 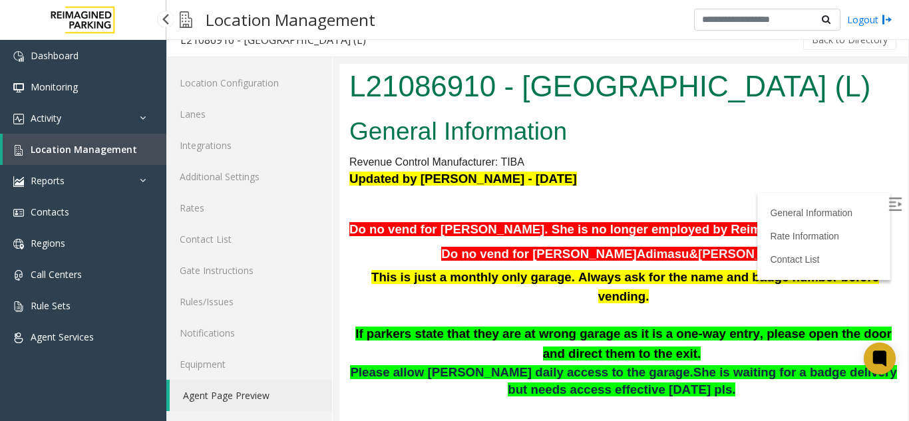 I want to click on span: Adimasu, so click(x=323, y=190).